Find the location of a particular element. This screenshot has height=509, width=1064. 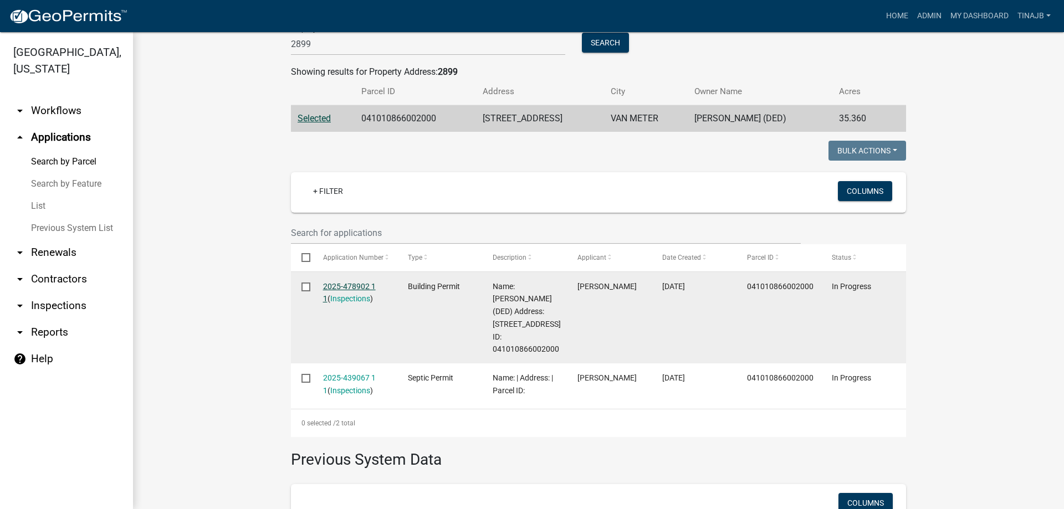

a: Home is located at coordinates (897, 16).